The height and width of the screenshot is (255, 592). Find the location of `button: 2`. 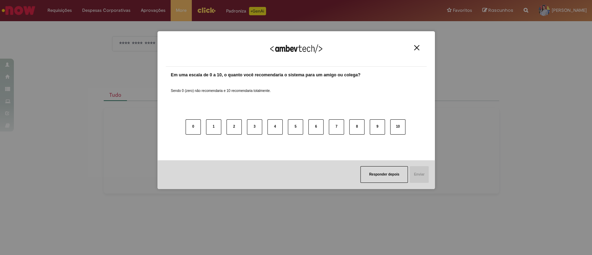

button: 2 is located at coordinates (234, 127).